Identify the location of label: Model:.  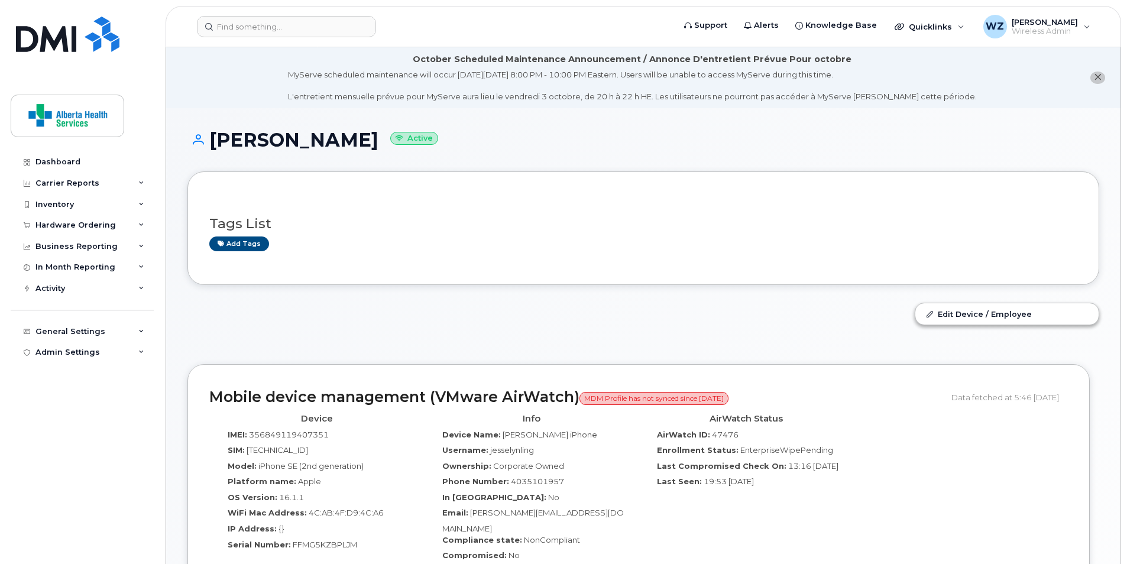
(242, 466).